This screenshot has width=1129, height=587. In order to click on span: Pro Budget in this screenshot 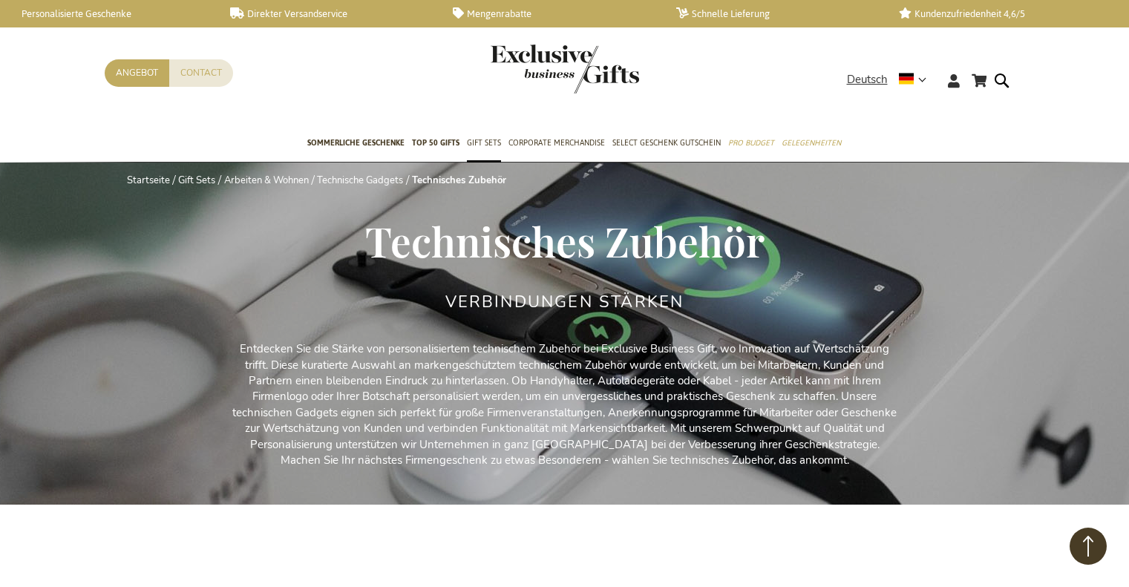, I will do `click(751, 143)`.